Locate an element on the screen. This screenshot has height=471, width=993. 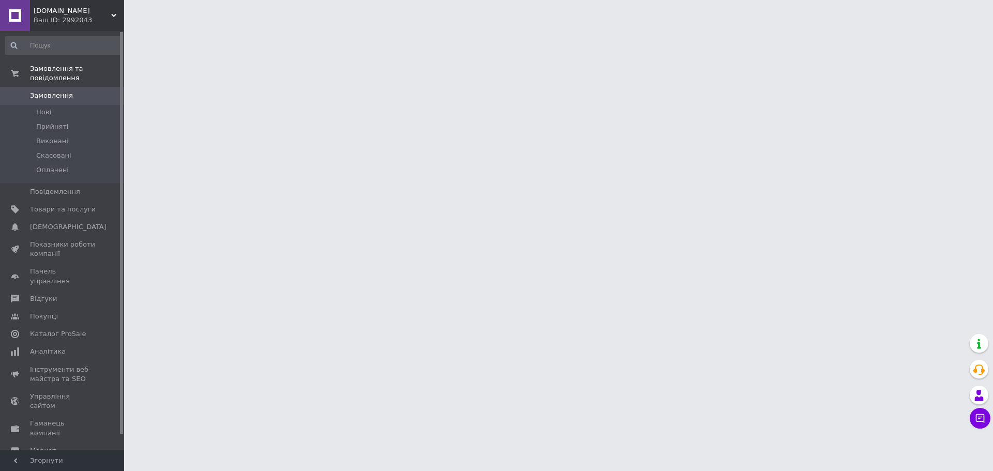
span: Відгуки is located at coordinates (43, 299).